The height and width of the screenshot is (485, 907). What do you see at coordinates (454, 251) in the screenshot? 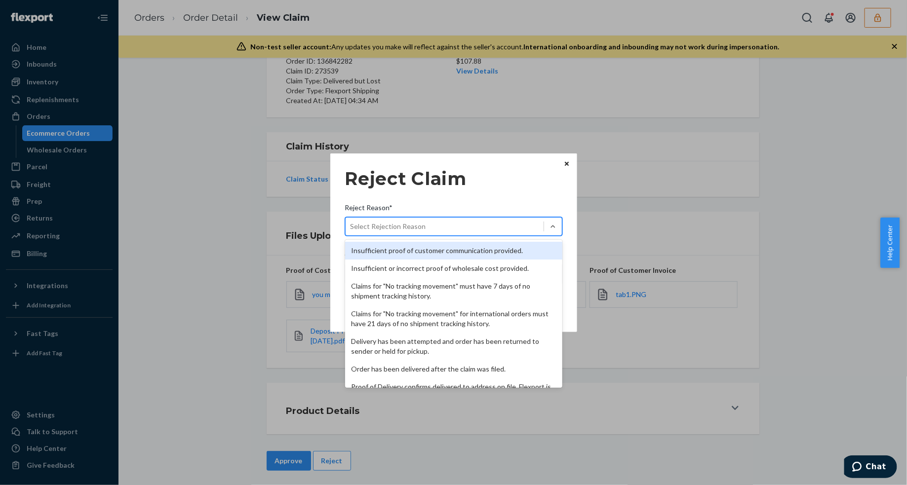
I see `div: Insufficient proof of customer communication provided.` at bounding box center [454, 251].